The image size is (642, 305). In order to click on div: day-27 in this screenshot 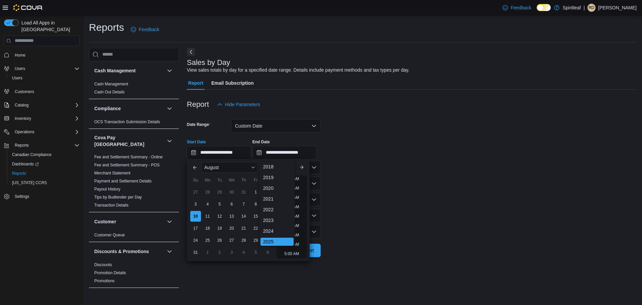, I will do `click(196, 192)`.